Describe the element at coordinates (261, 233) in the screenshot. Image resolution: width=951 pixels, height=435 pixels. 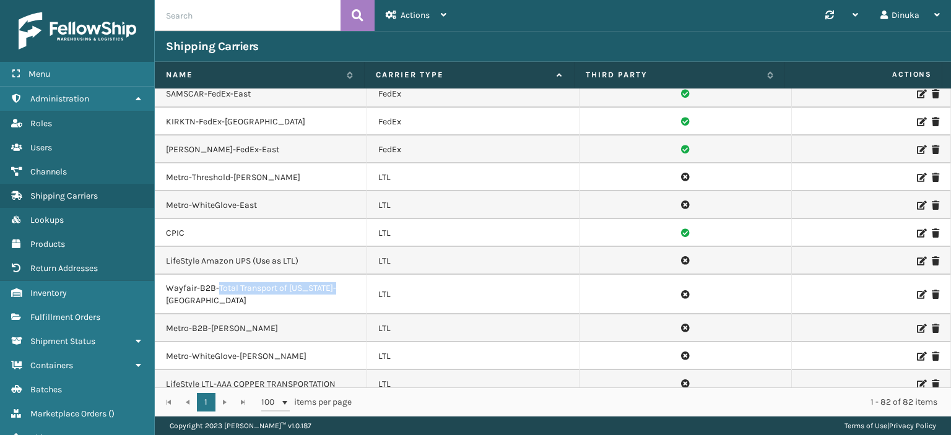
I see `td: CPIC` at that location.